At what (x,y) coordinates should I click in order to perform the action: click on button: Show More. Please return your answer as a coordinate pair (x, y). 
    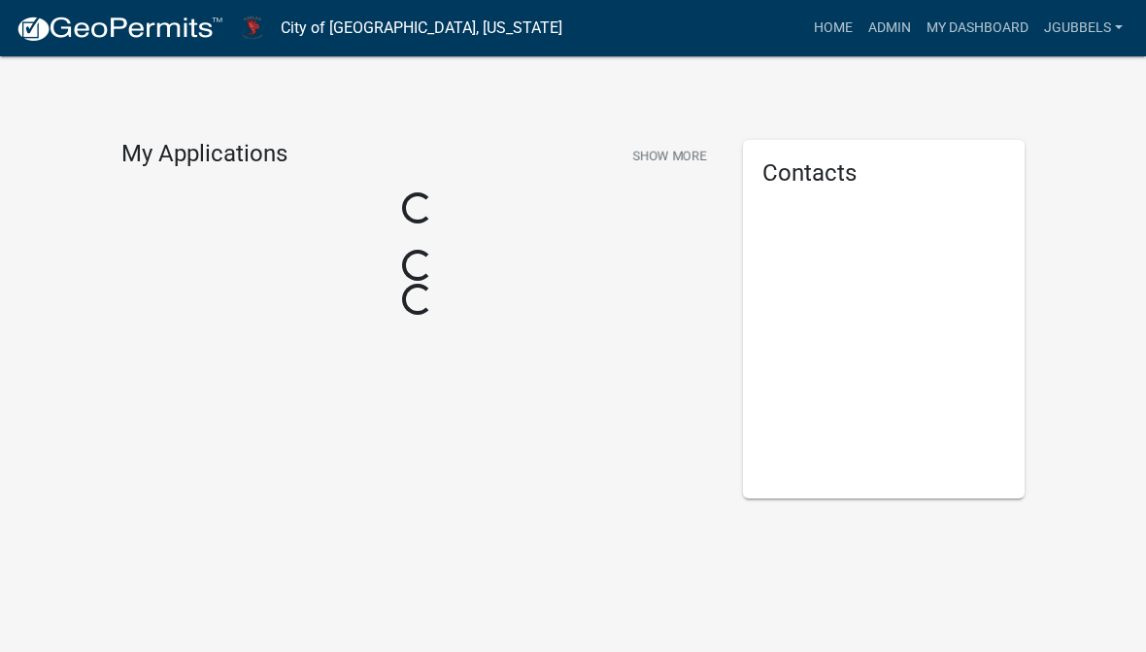
    Looking at the image, I should click on (669, 155).